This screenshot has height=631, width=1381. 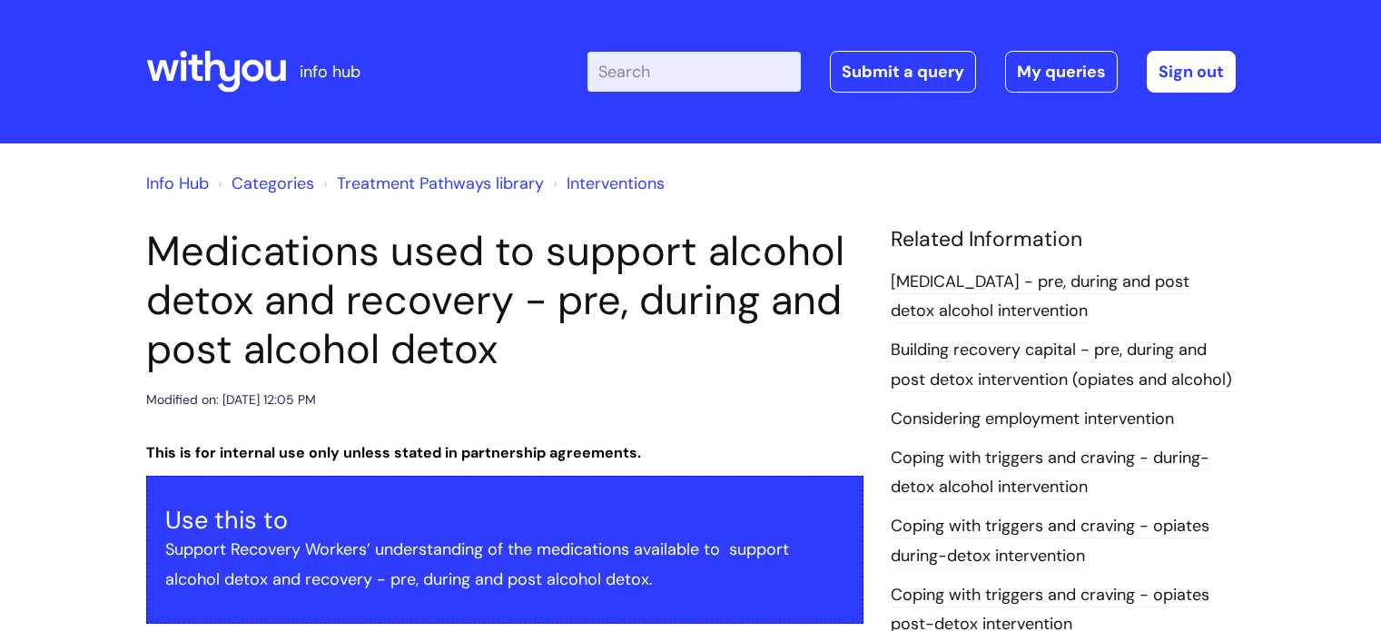 I want to click on li: Solution home, so click(x=263, y=183).